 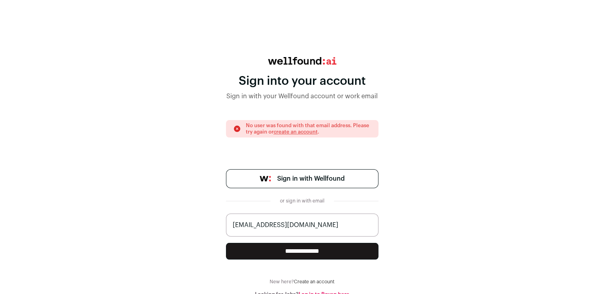 What do you see at coordinates (302, 61) in the screenshot?
I see `img: wellfound:ai` at bounding box center [302, 61].